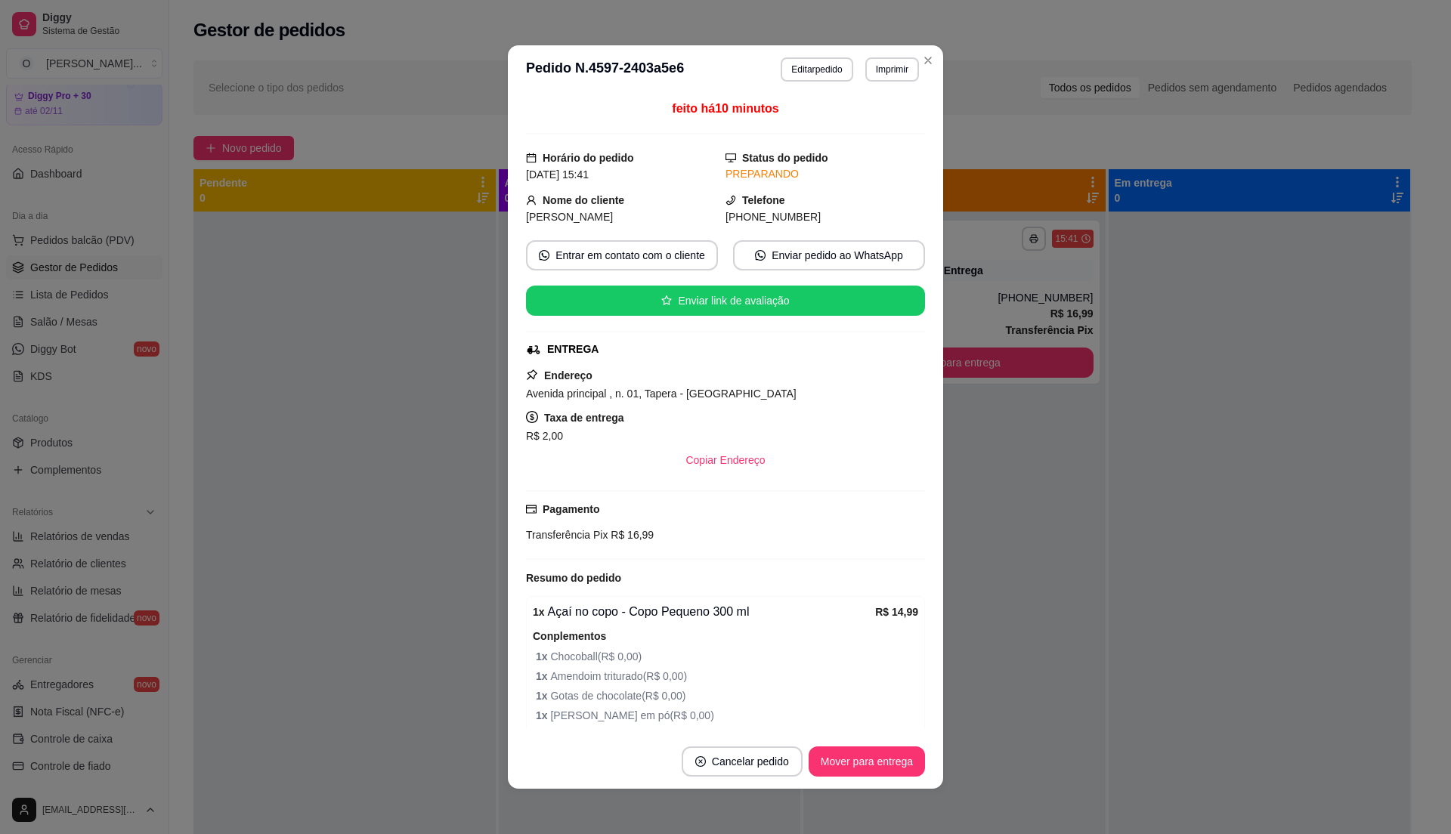  Describe the element at coordinates (568, 375) in the screenshot. I see `strong: Endereço` at that location.